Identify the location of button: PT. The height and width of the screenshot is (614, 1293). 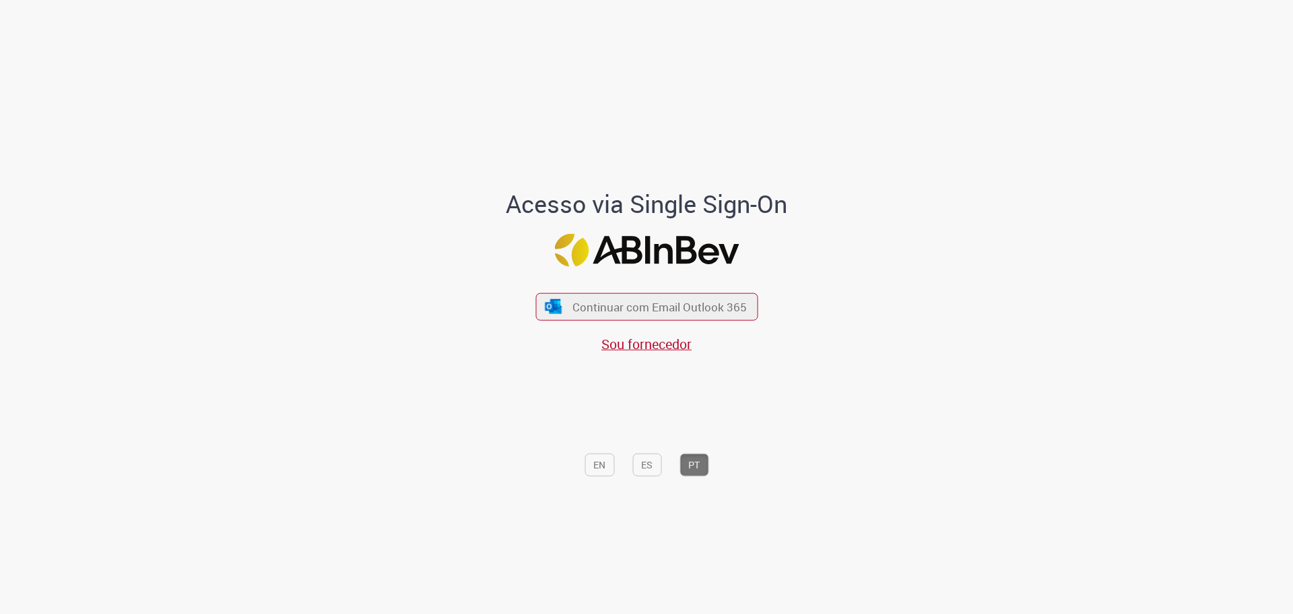
(694, 464).